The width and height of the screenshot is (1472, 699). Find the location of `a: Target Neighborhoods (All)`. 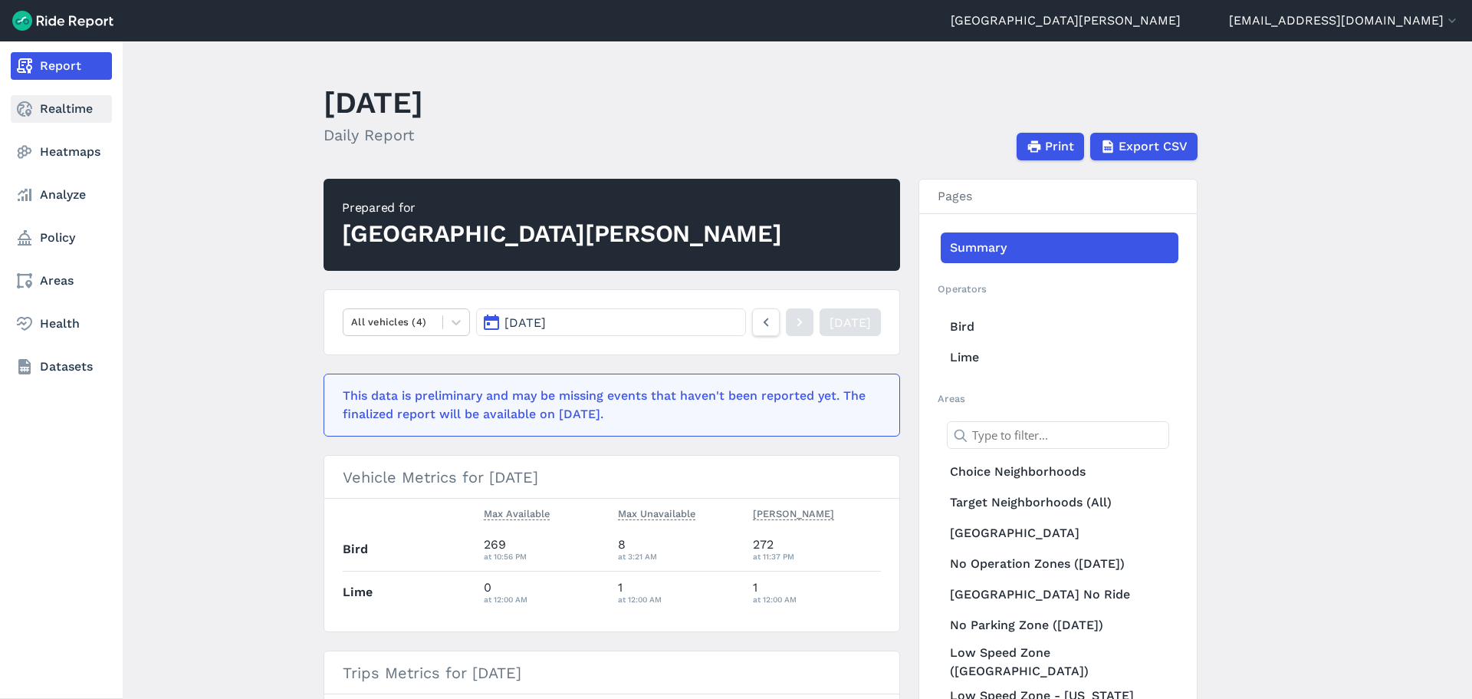

a: Target Neighborhoods (All) is located at coordinates (1060, 502).